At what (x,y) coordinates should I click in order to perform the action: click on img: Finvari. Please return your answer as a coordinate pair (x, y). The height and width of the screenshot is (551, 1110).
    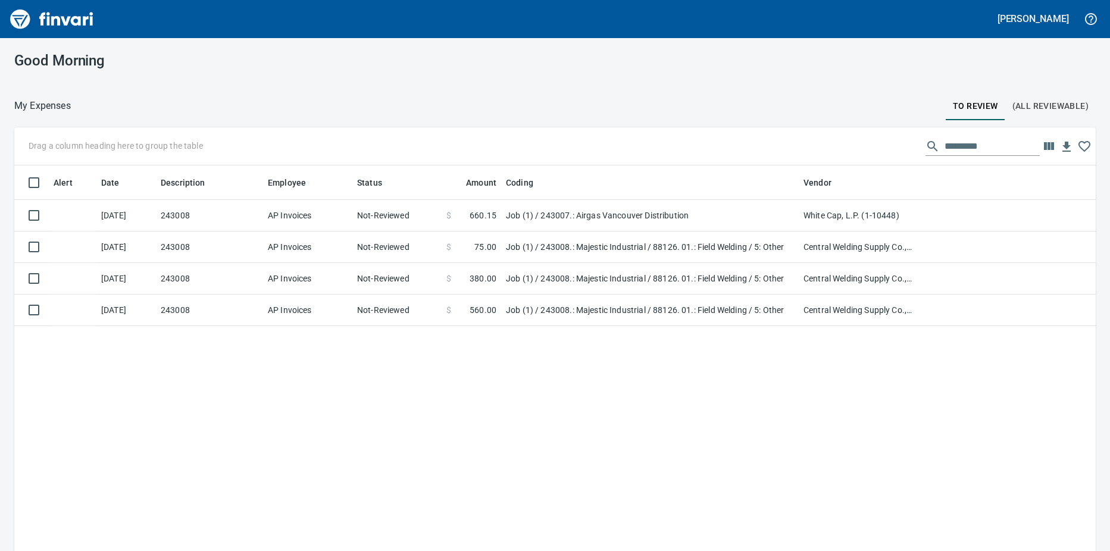
    Looking at the image, I should click on (52, 19).